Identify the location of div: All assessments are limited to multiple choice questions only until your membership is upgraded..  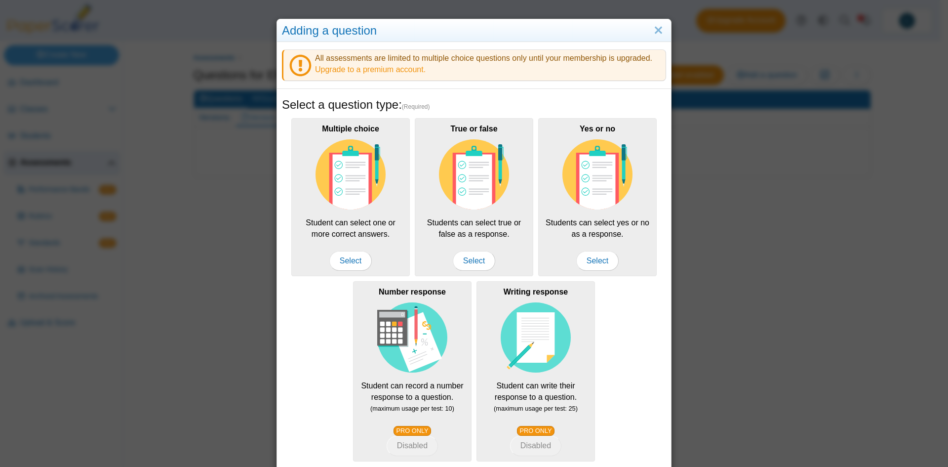
(474, 65).